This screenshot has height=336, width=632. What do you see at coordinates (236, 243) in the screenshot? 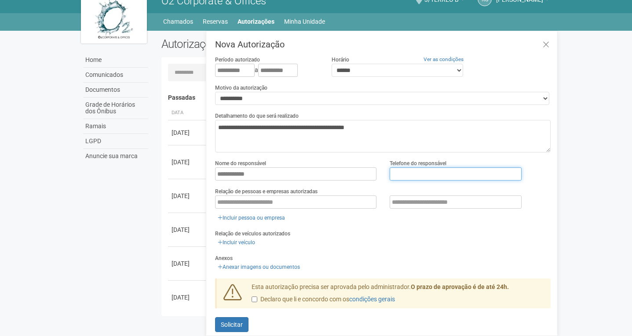
I see `a: Incluir veículo` at bounding box center [236, 243].